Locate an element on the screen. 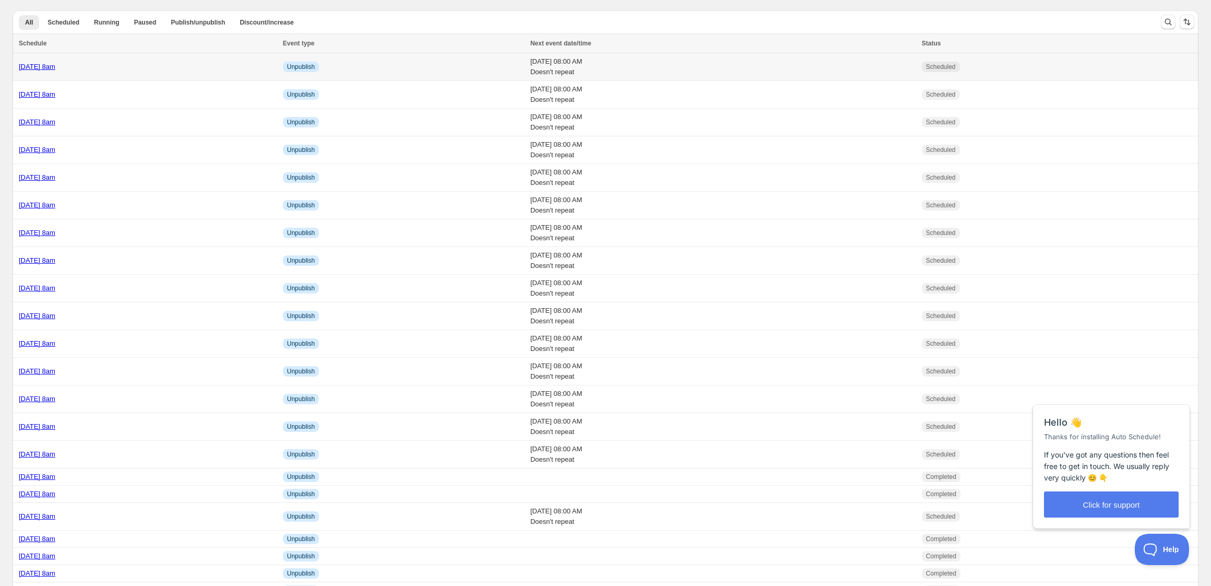 The height and width of the screenshot is (586, 1211). button: Search and filter results is located at coordinates (1168, 22).